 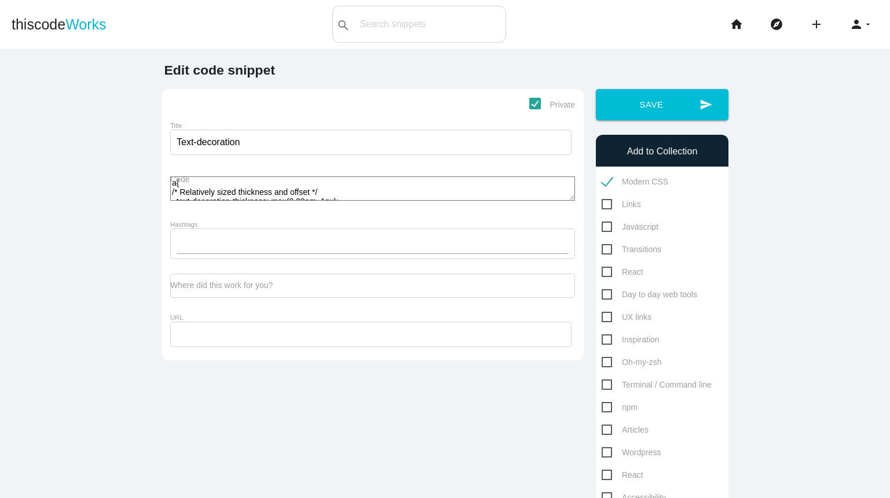 I want to click on input: Search snippets, so click(x=430, y=24).